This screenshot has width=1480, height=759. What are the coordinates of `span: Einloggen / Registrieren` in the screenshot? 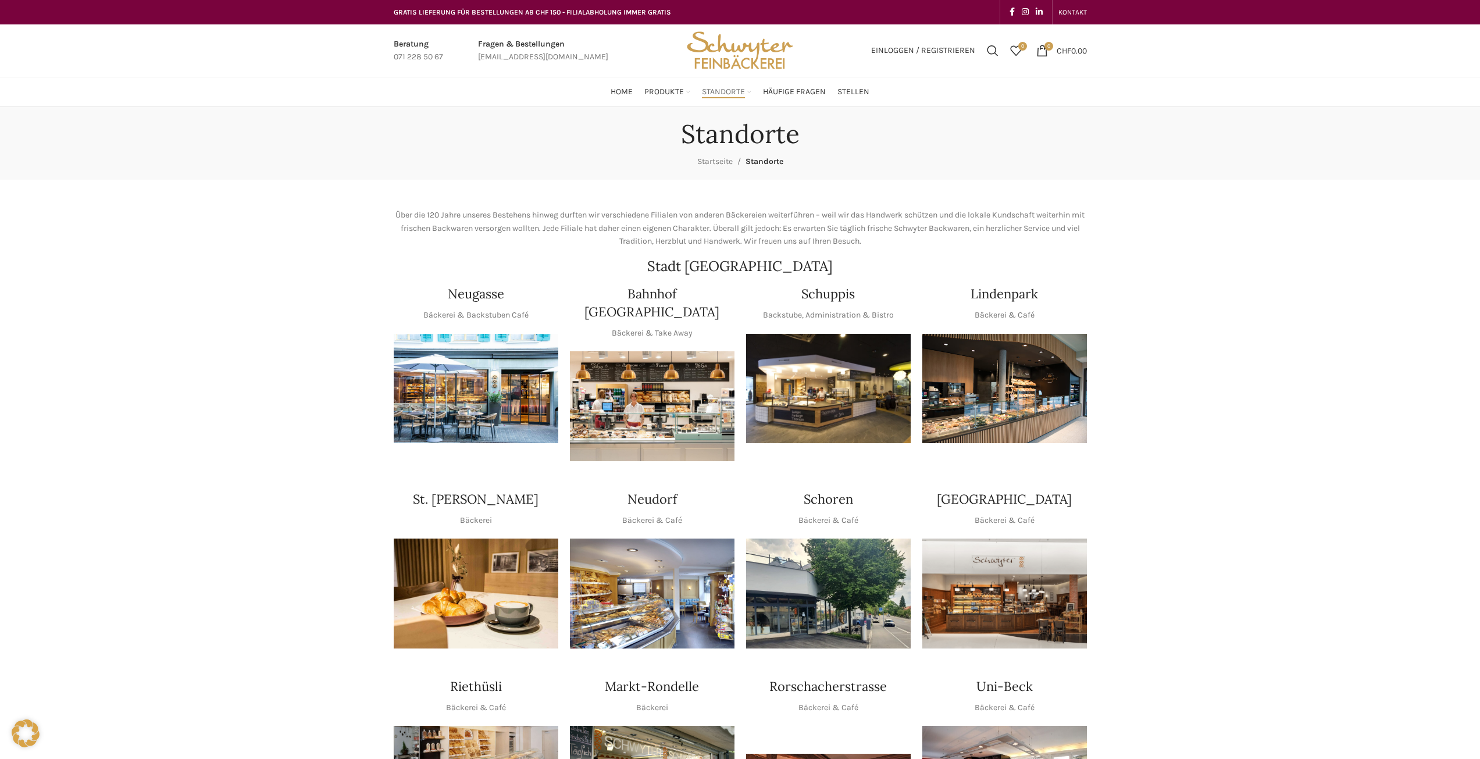 It's located at (923, 51).